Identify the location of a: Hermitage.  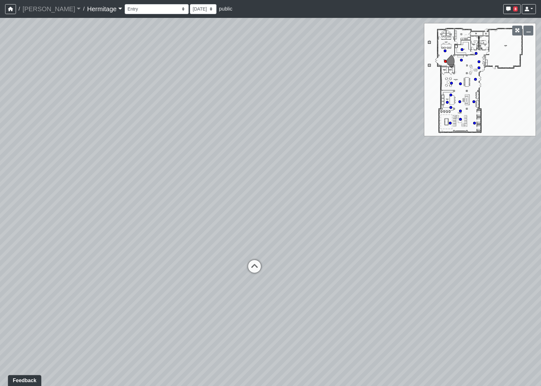
(104, 9).